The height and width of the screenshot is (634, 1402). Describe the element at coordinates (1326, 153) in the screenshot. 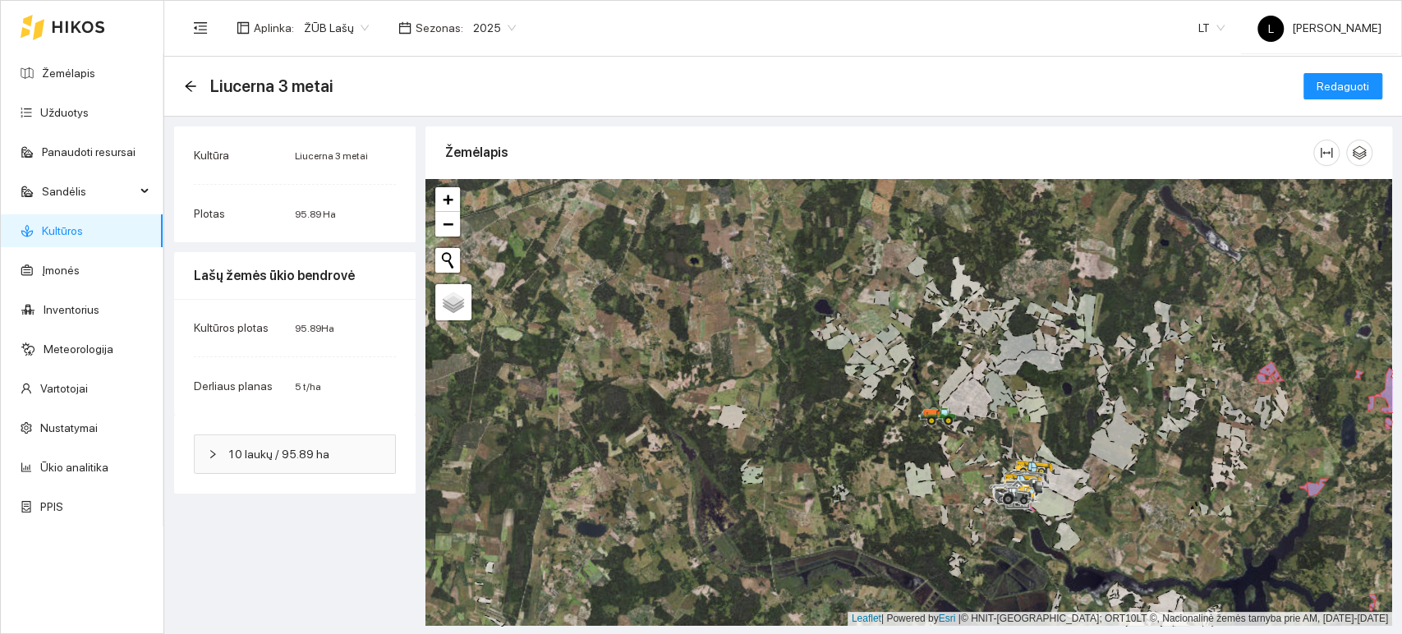

I see `button: column-width` at that location.